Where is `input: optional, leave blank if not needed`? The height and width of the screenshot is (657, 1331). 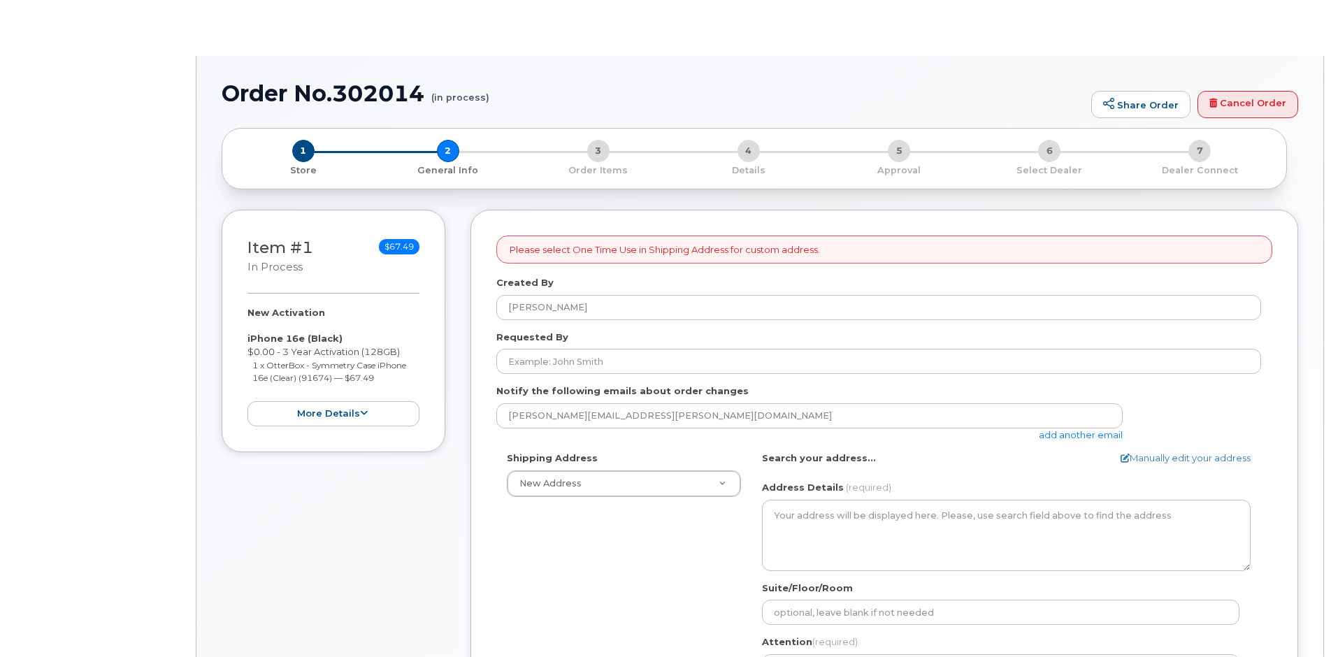 input: optional, leave blank if not needed is located at coordinates (1000, 612).